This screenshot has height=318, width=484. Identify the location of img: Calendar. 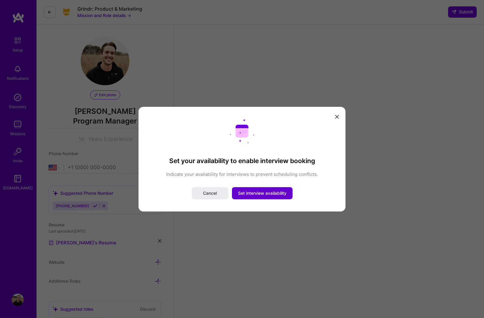
(242, 131).